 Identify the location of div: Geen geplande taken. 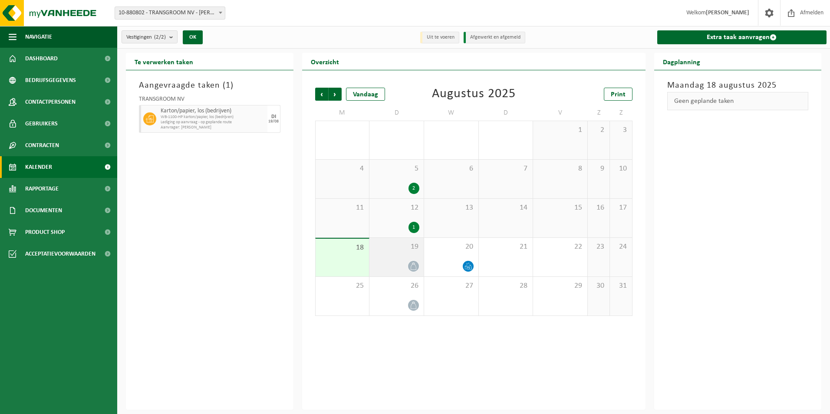
(738, 101).